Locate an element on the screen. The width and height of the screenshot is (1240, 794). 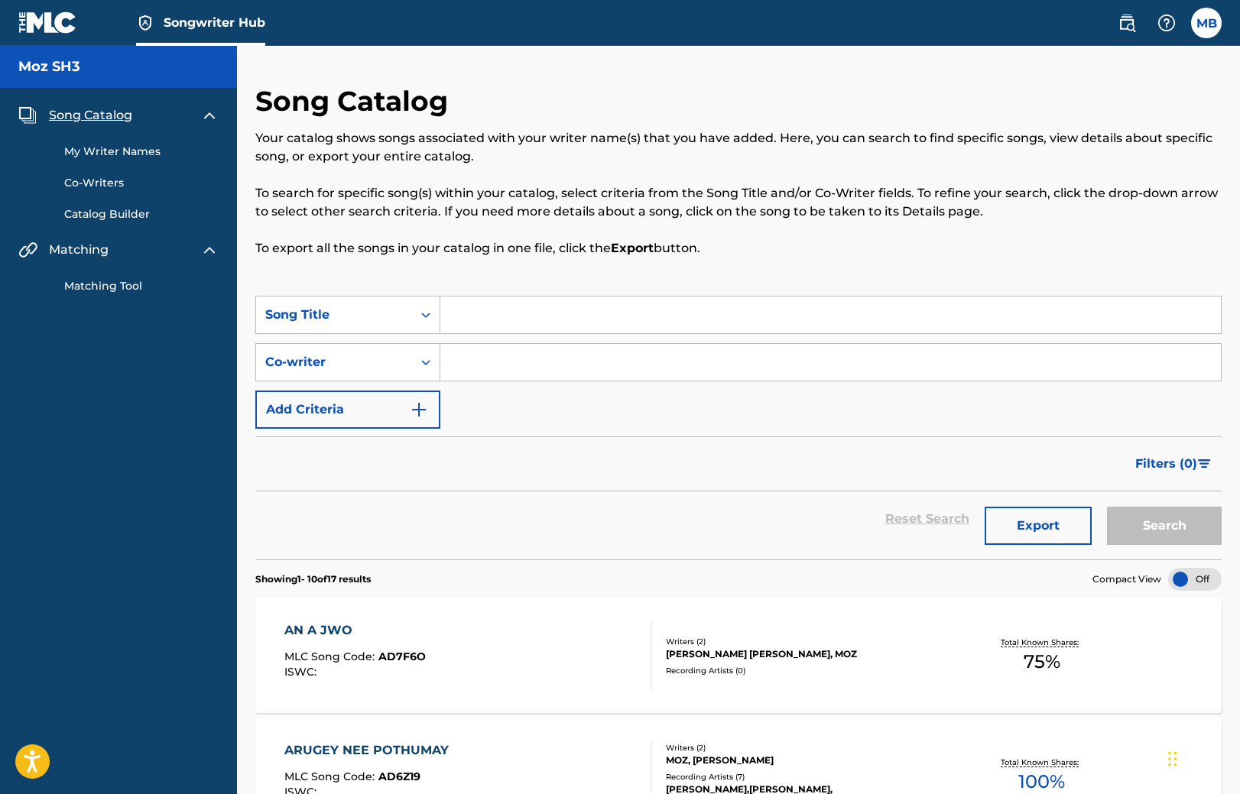
div: AN A JWO is located at coordinates (355, 631).